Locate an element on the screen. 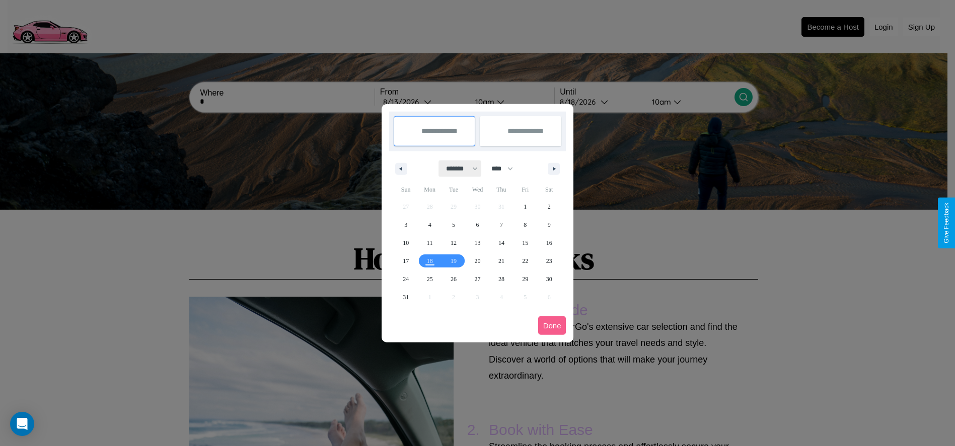 This screenshot has width=955, height=446. button: 31 is located at coordinates (406, 297).